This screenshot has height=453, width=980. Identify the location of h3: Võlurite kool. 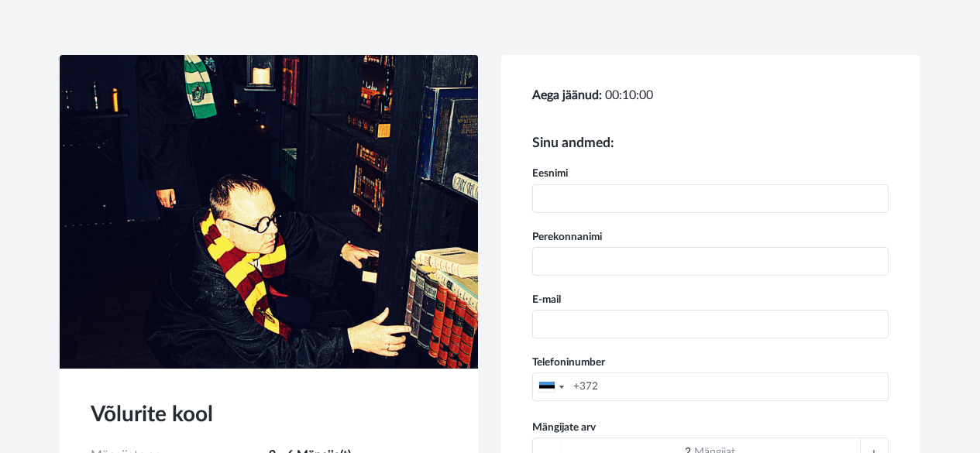
(269, 414).